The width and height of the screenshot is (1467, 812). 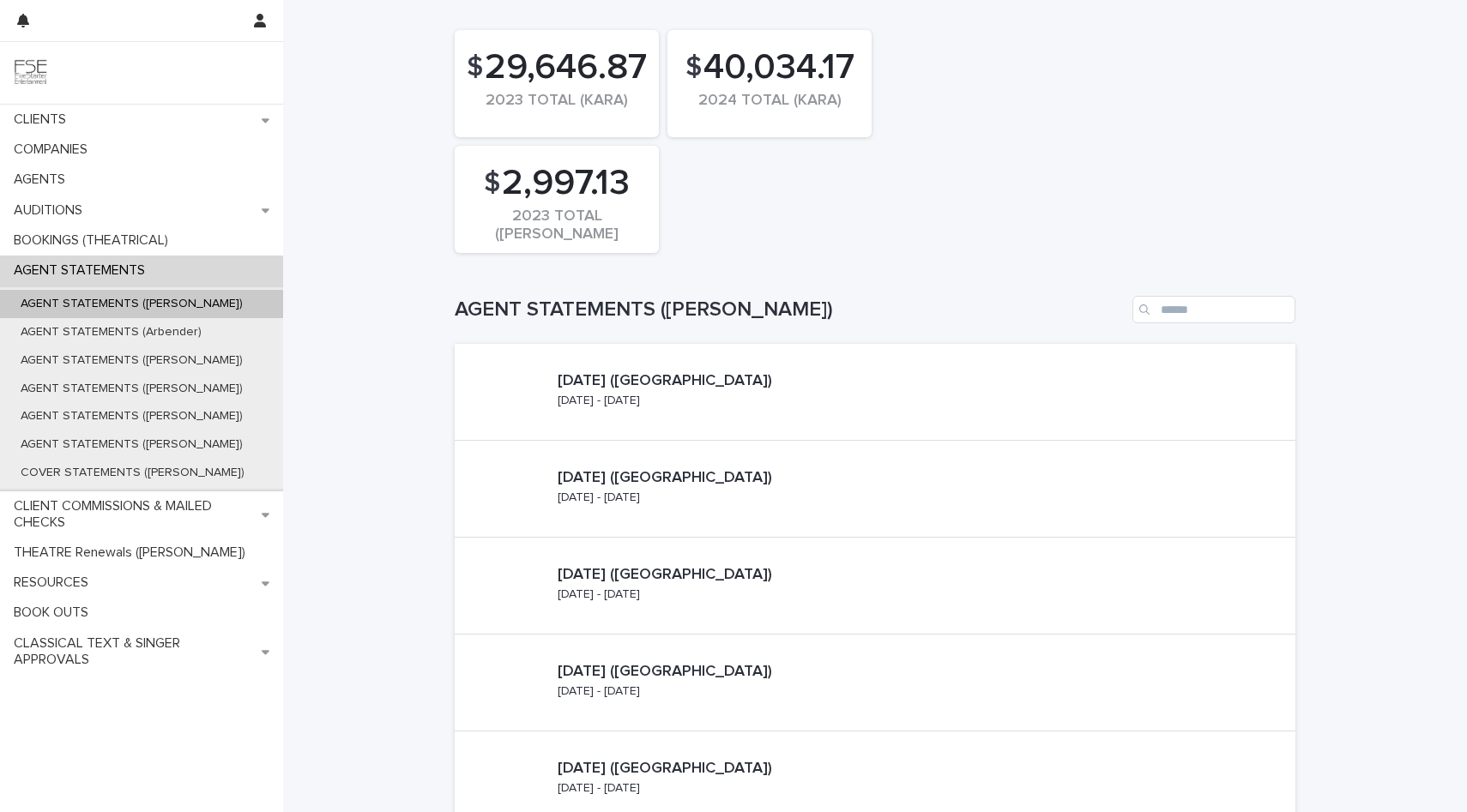 I want to click on p: AGENTS, so click(x=43, y=179).